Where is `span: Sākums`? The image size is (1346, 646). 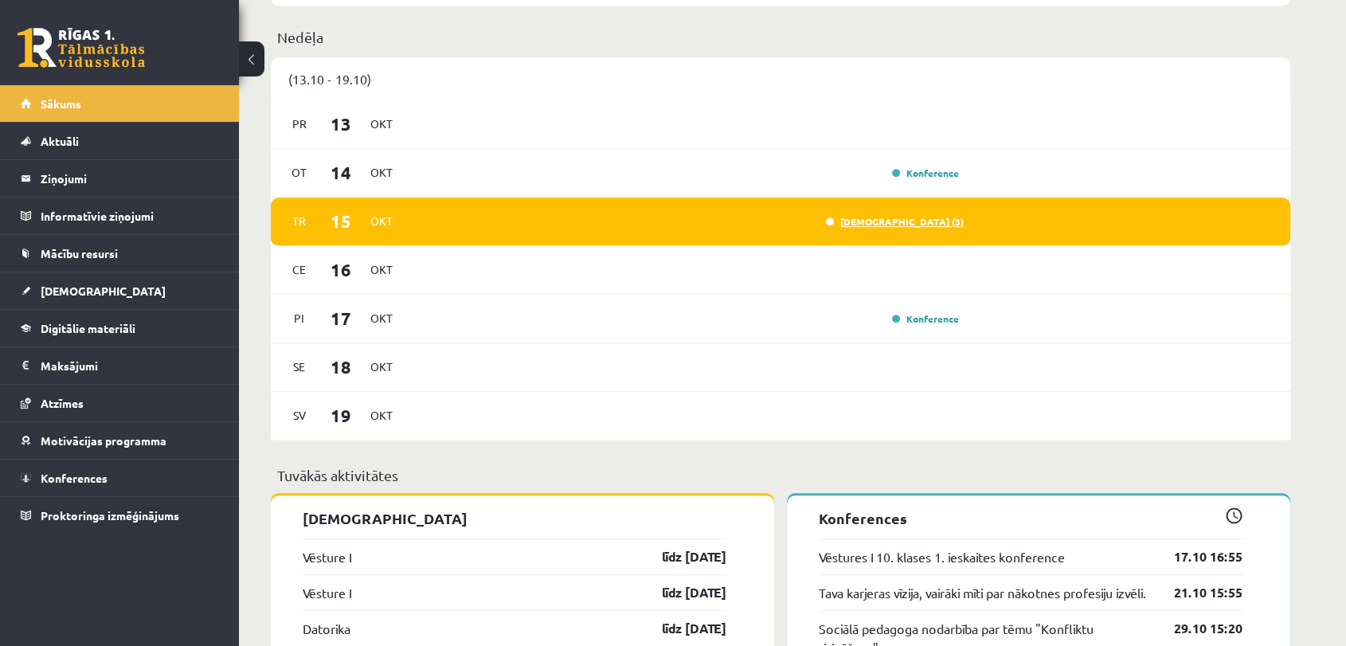
span: Sākums is located at coordinates (61, 104).